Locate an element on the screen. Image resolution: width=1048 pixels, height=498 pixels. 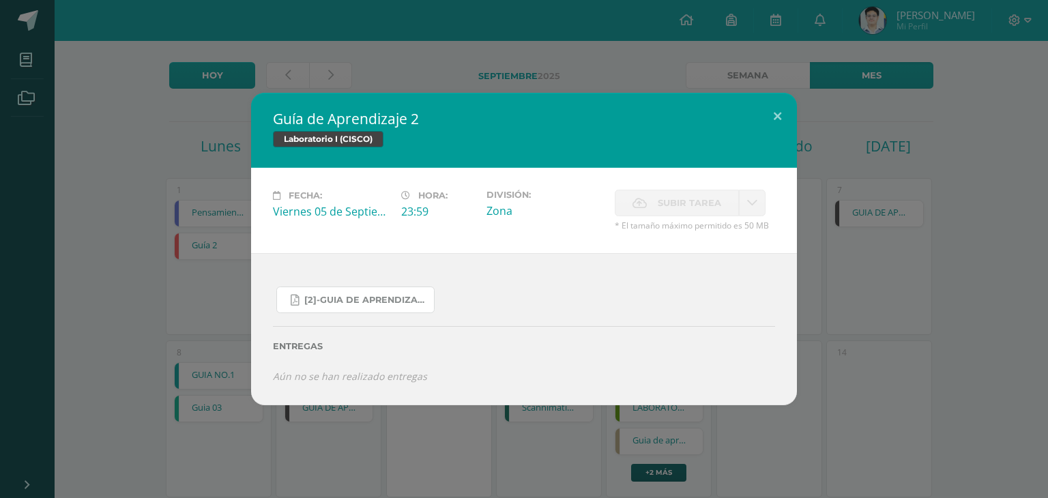
span: Hora: is located at coordinates (433, 195).